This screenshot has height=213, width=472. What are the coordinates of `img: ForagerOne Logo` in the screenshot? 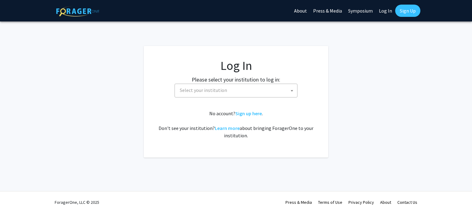 It's located at (78, 11).